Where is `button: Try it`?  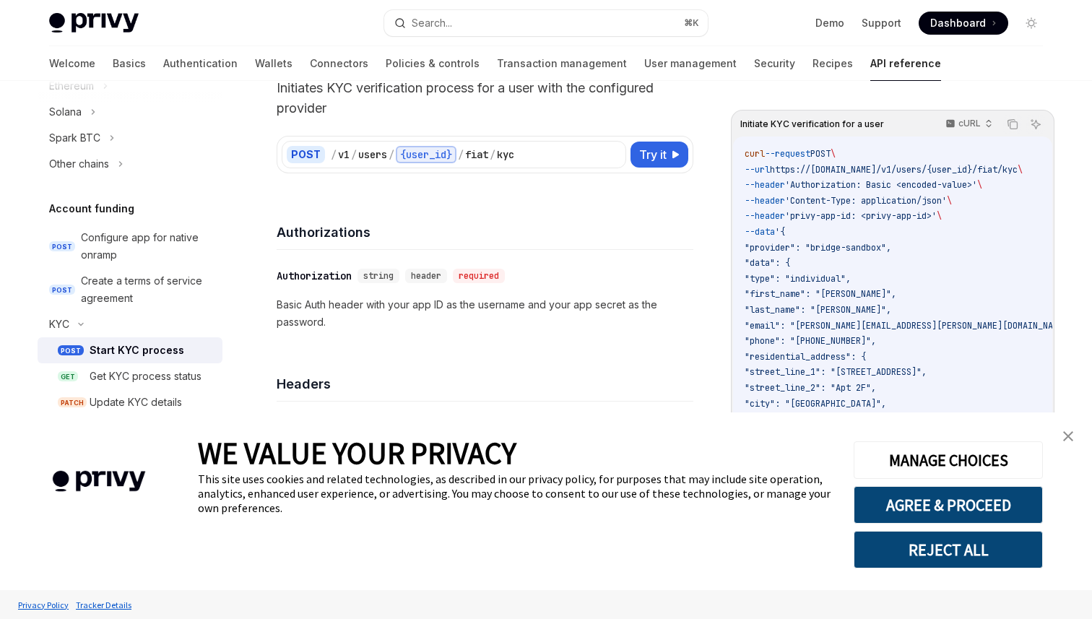 button: Try it is located at coordinates (659, 155).